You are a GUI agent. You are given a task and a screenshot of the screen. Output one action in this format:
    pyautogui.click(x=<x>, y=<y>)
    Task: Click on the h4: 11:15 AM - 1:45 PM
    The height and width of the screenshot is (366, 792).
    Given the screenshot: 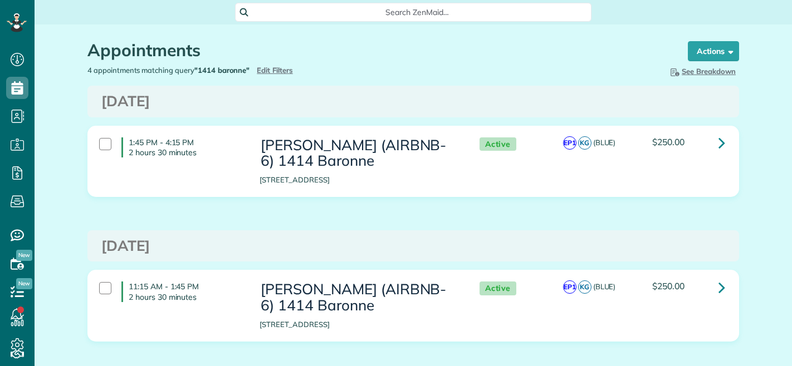 What is the action you would take?
    pyautogui.click(x=182, y=292)
    